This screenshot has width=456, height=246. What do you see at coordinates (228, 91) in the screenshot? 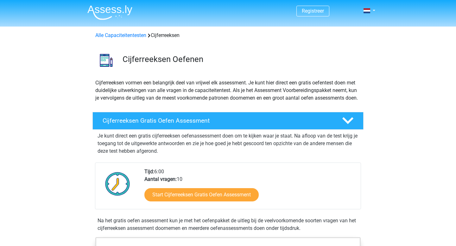
I see `p: Cijferreeksen vormen een belangrijk deel van vrijwel elk assessment. Je kunt hier direct een grat...` at bounding box center [228, 91].